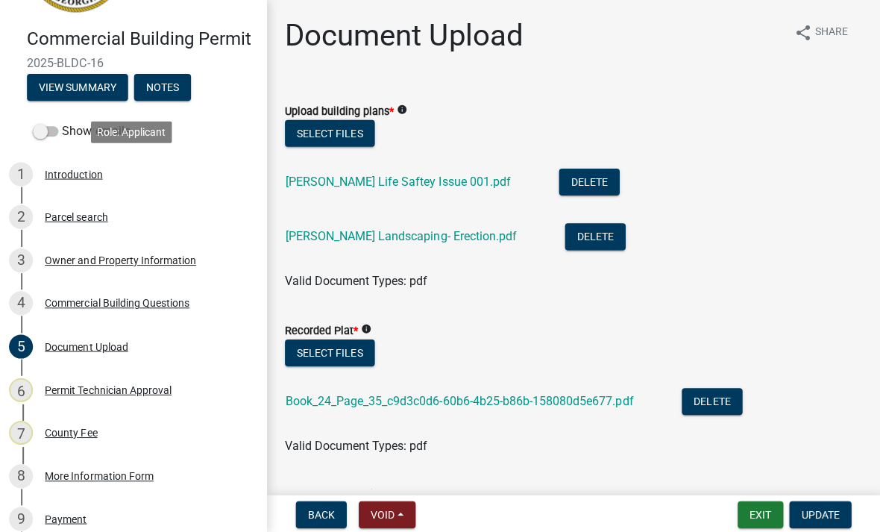 This screenshot has width=880, height=532. I want to click on div: Payment, so click(69, 517).